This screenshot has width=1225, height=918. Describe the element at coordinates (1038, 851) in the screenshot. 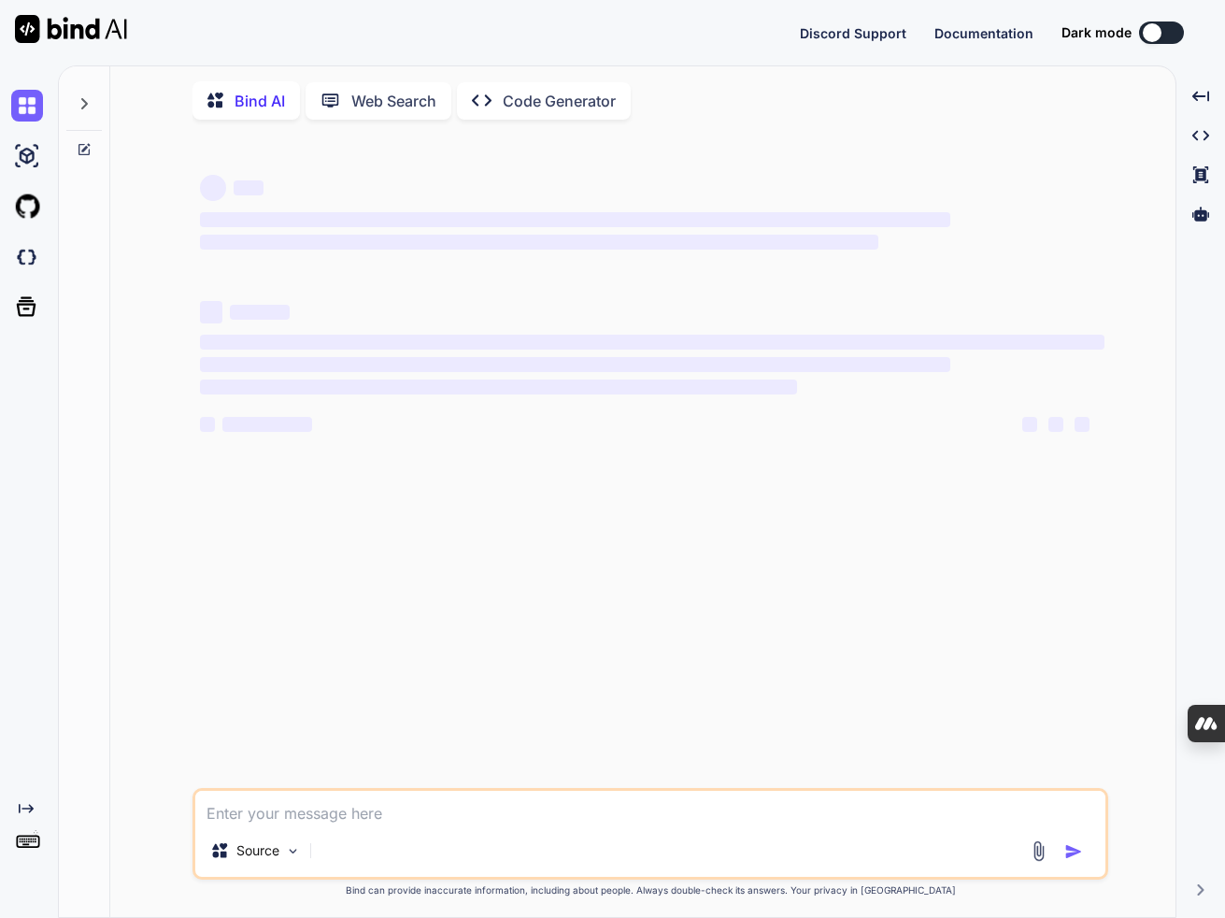

I see `img: attachment` at that location.